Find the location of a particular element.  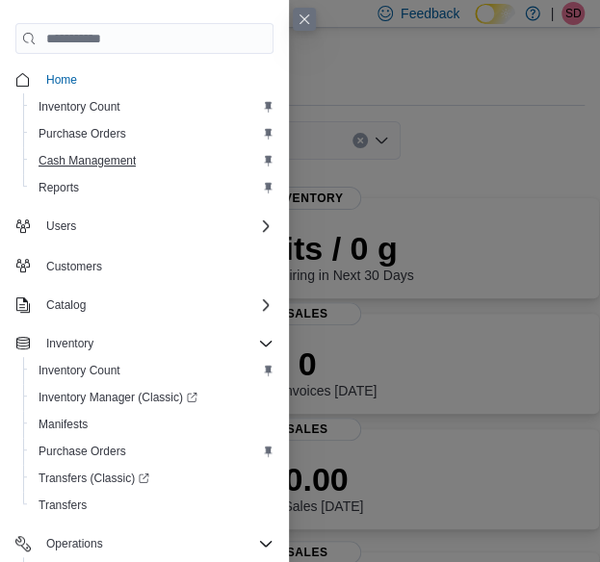

button: Reports is located at coordinates (152, 188).